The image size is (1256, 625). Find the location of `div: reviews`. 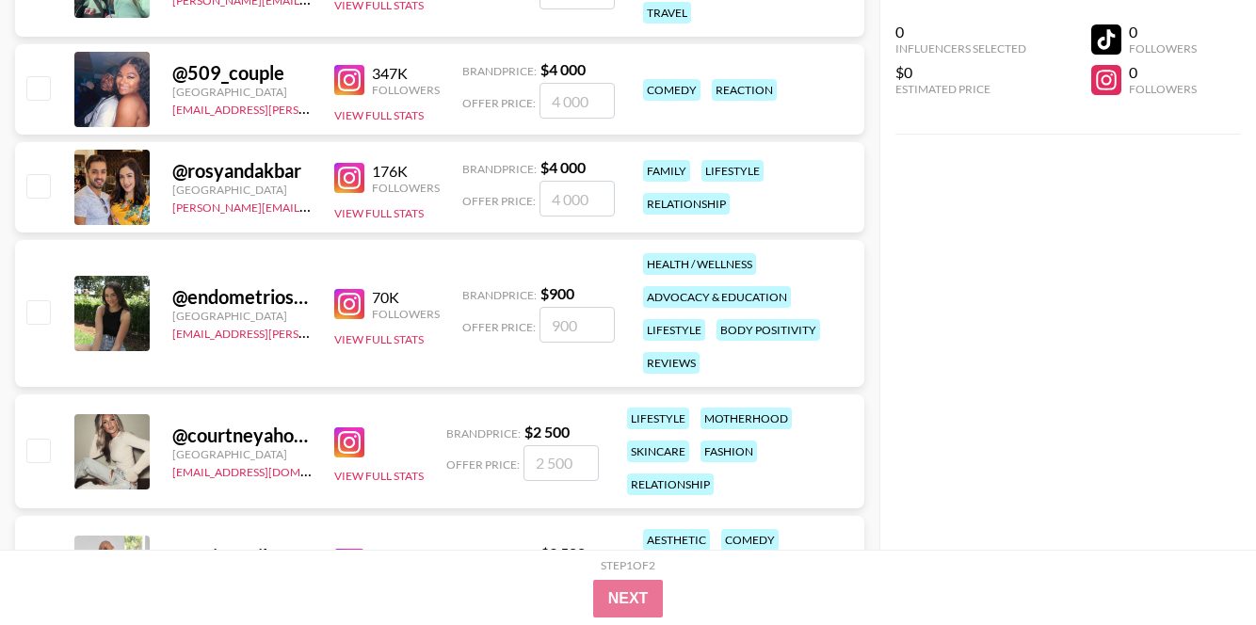

div: reviews is located at coordinates (671, 362).